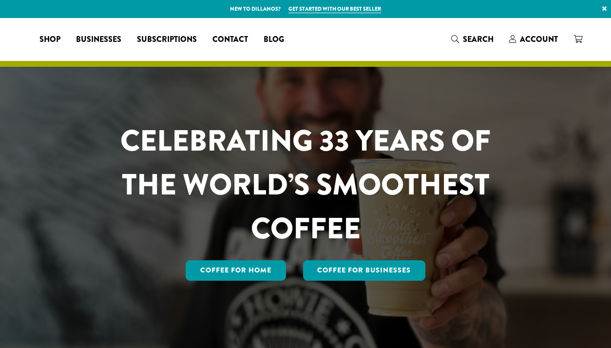 This screenshot has height=348, width=611. Describe the element at coordinates (364, 270) in the screenshot. I see `a: Coffee For Businesses` at that location.